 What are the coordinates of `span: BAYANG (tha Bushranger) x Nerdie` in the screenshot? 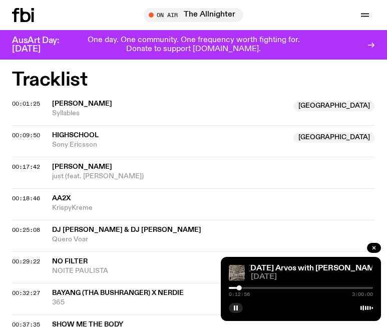 It's located at (118, 293).